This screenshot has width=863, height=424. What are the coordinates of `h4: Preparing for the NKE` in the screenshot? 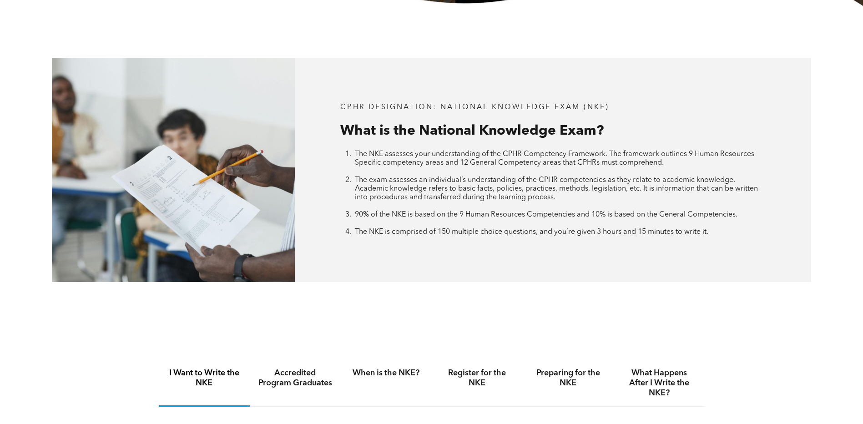 It's located at (568, 378).